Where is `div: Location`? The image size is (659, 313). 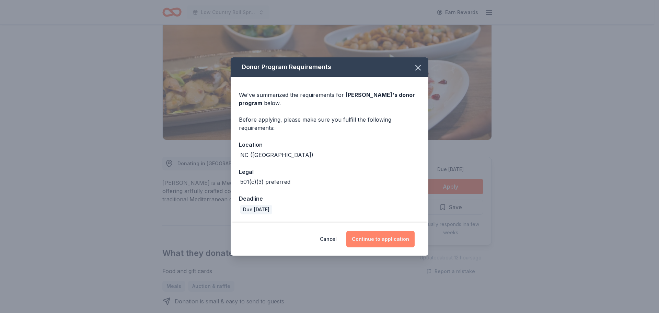
div: Location is located at coordinates (330, 145).